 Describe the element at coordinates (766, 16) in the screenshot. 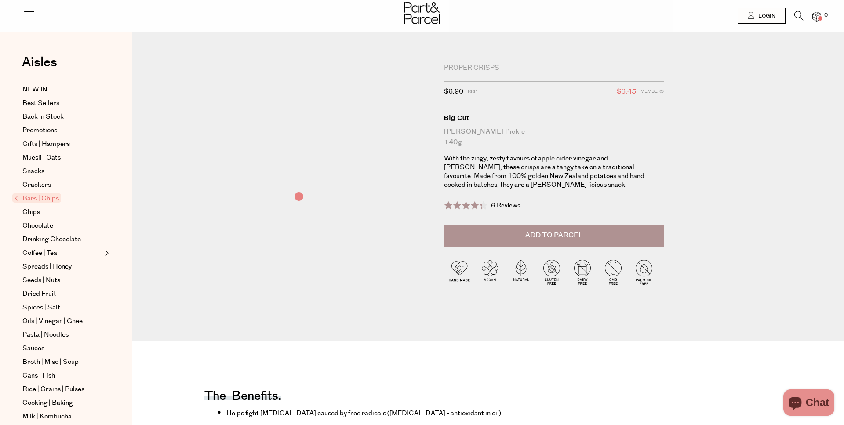

I see `span: Login` at that location.